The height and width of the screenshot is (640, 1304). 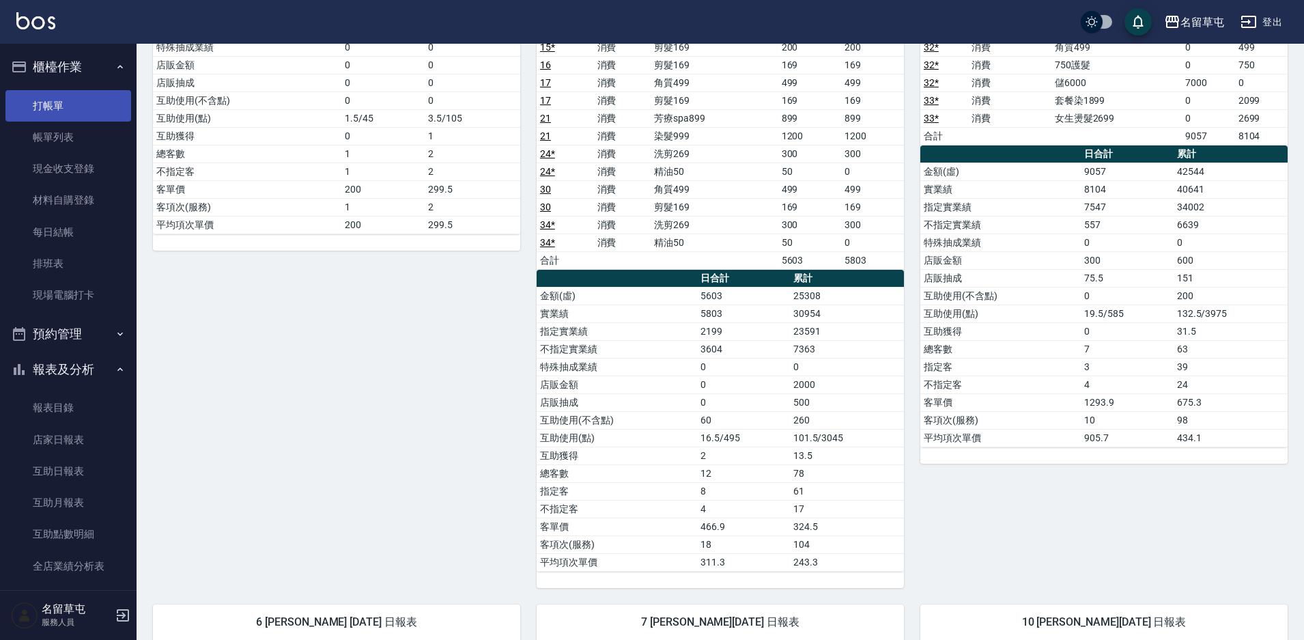 I want to click on td: 7000, so click(x=1208, y=83).